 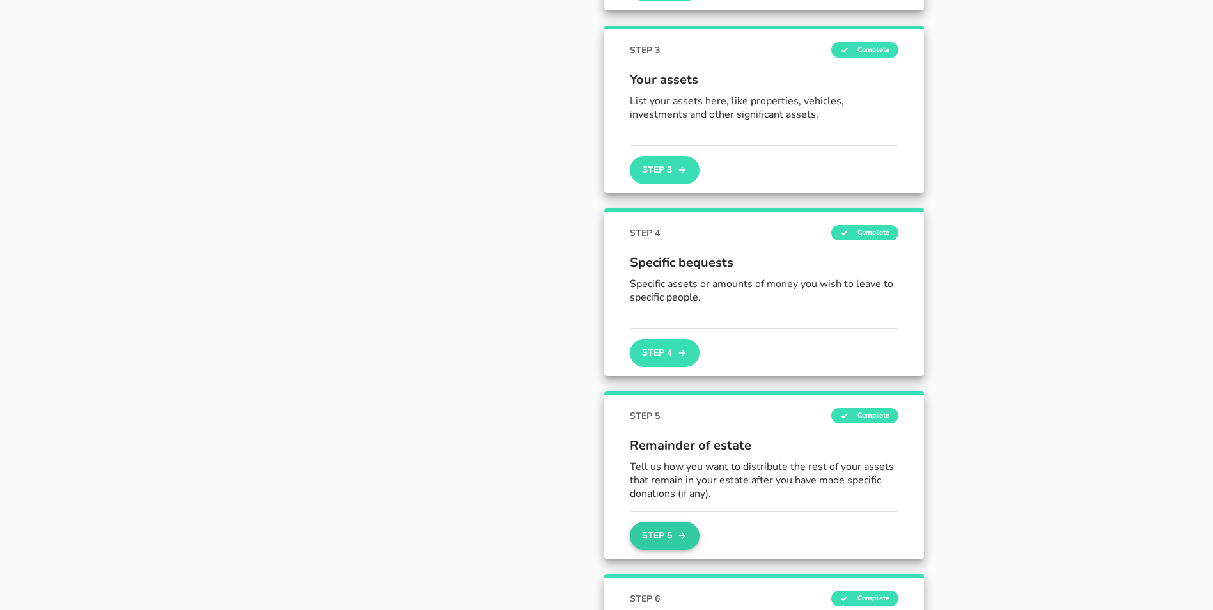 I want to click on span: Specific bequests, so click(x=764, y=263).